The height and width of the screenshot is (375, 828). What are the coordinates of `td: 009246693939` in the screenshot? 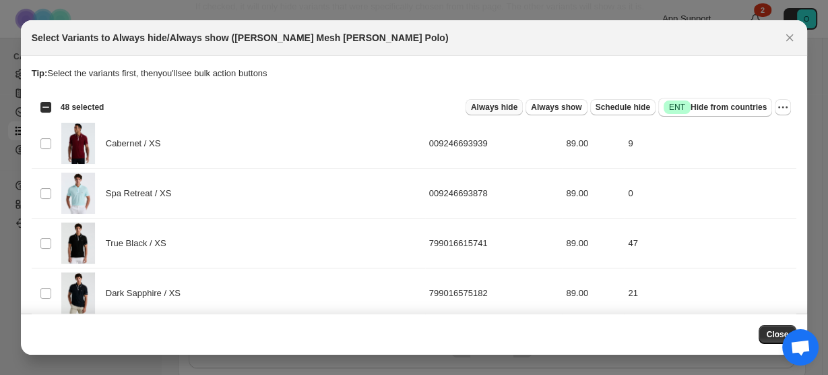 It's located at (494, 144).